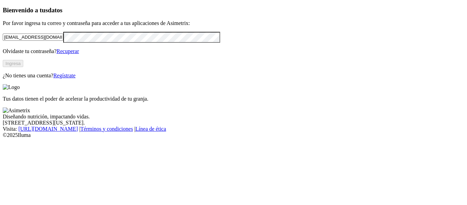  I want to click on p: Tus datos tienen el poder de acelerar la productividad de tu granja., so click(233, 99).